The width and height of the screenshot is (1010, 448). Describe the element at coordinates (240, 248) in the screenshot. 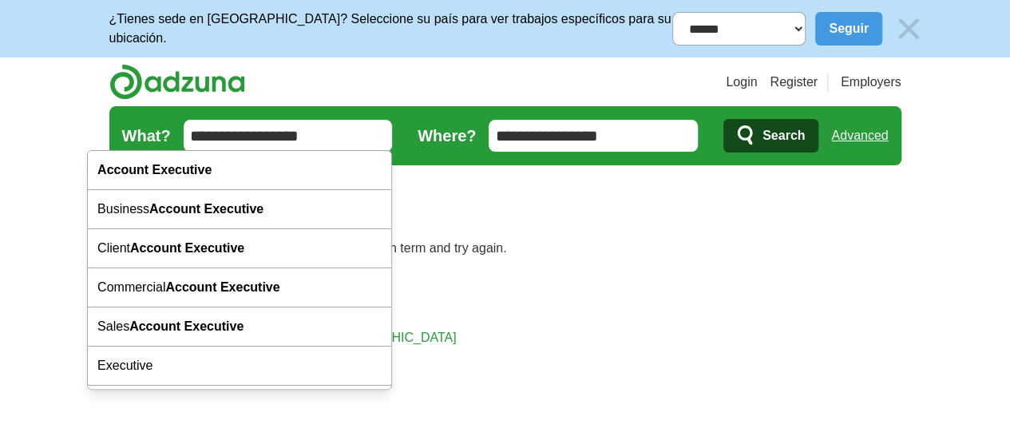

I see `div: Client` at that location.